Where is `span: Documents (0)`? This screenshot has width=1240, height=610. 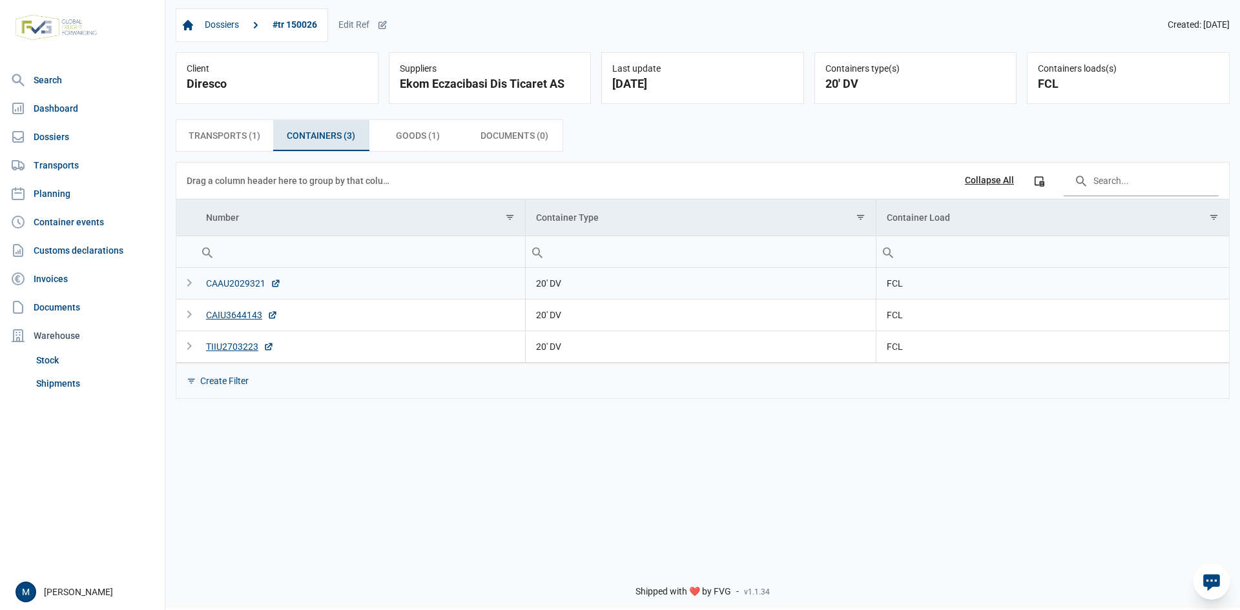 span: Documents (0) is located at coordinates (514, 136).